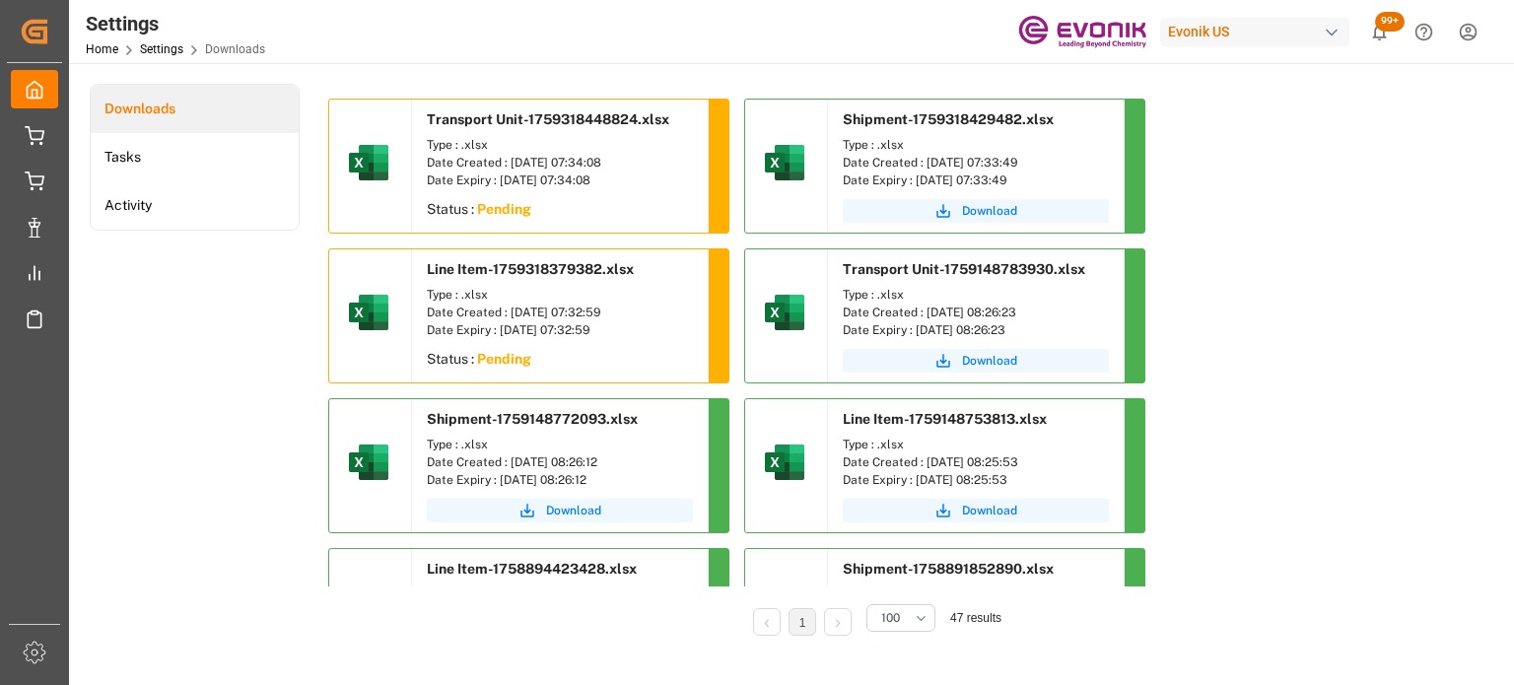 The image size is (1514, 685). Describe the element at coordinates (802, 622) in the screenshot. I see `li: 1` at that location.